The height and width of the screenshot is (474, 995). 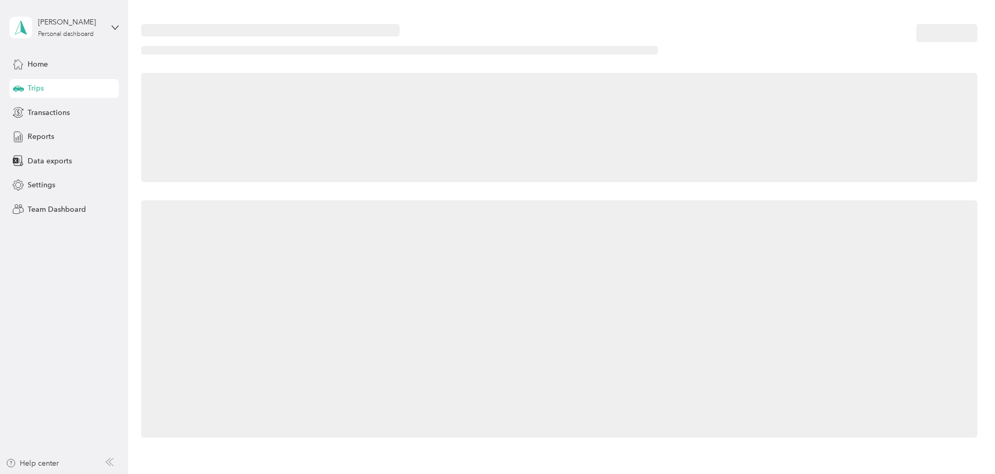 I want to click on span: Settings, so click(x=41, y=185).